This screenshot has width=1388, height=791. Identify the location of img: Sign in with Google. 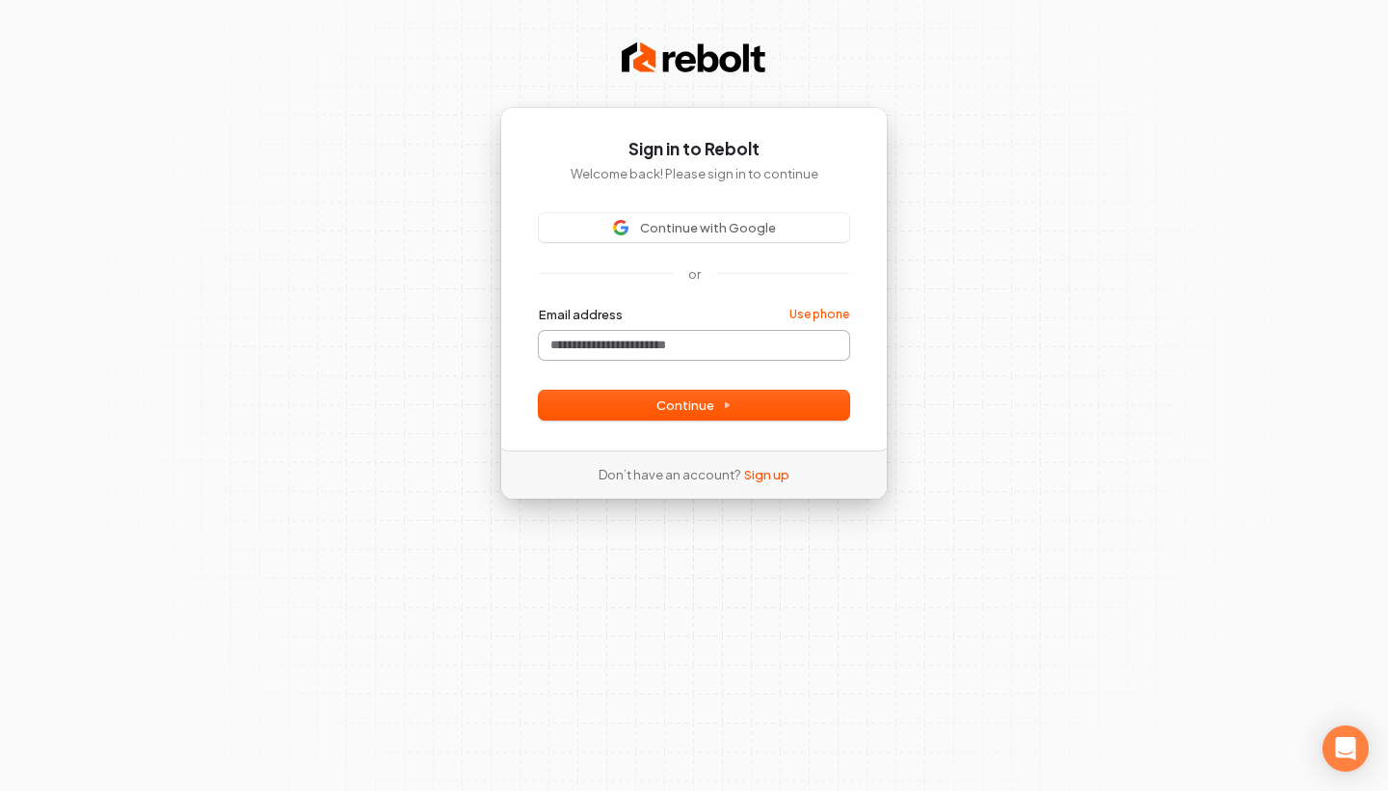
(621, 228).